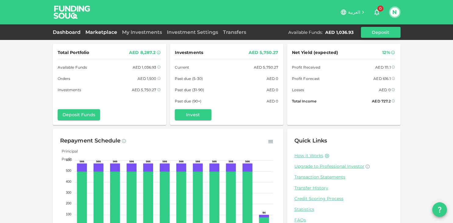 Image resolution: width=453 pixels, height=223 pixels. Describe the element at coordinates (235, 32) in the screenshot. I see `a: Transfers` at that location.